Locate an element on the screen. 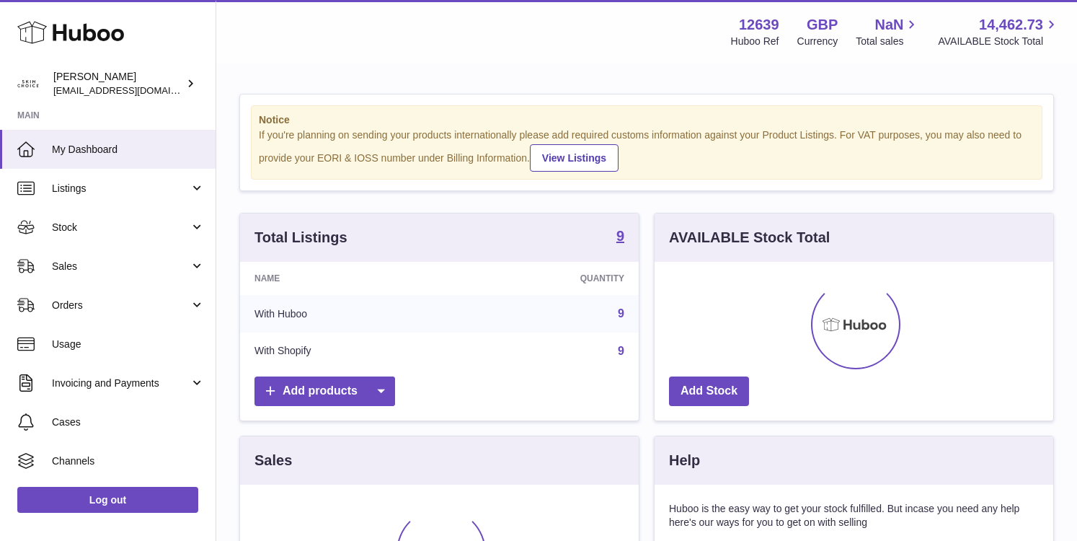  a: 14,462.73 AVAILABLE Stock Total is located at coordinates (999, 32).